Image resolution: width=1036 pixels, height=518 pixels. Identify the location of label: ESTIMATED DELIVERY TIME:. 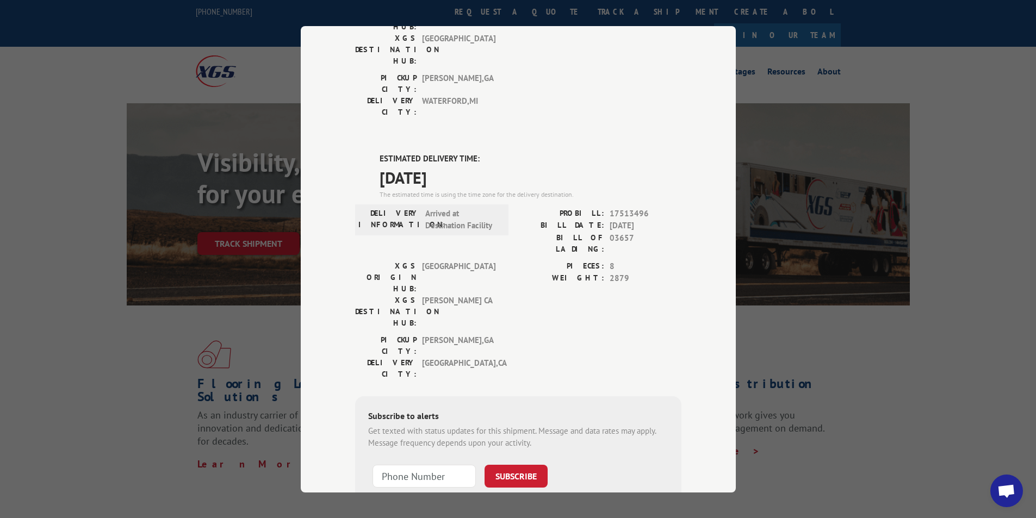
(530, 159).